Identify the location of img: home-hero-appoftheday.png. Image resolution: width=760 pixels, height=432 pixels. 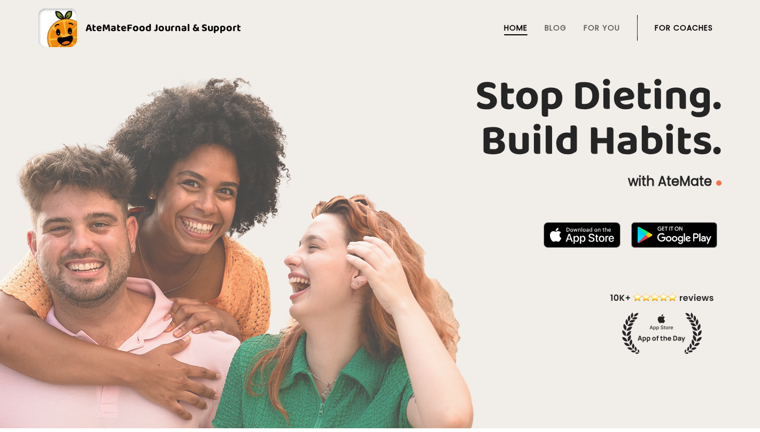
(662, 322).